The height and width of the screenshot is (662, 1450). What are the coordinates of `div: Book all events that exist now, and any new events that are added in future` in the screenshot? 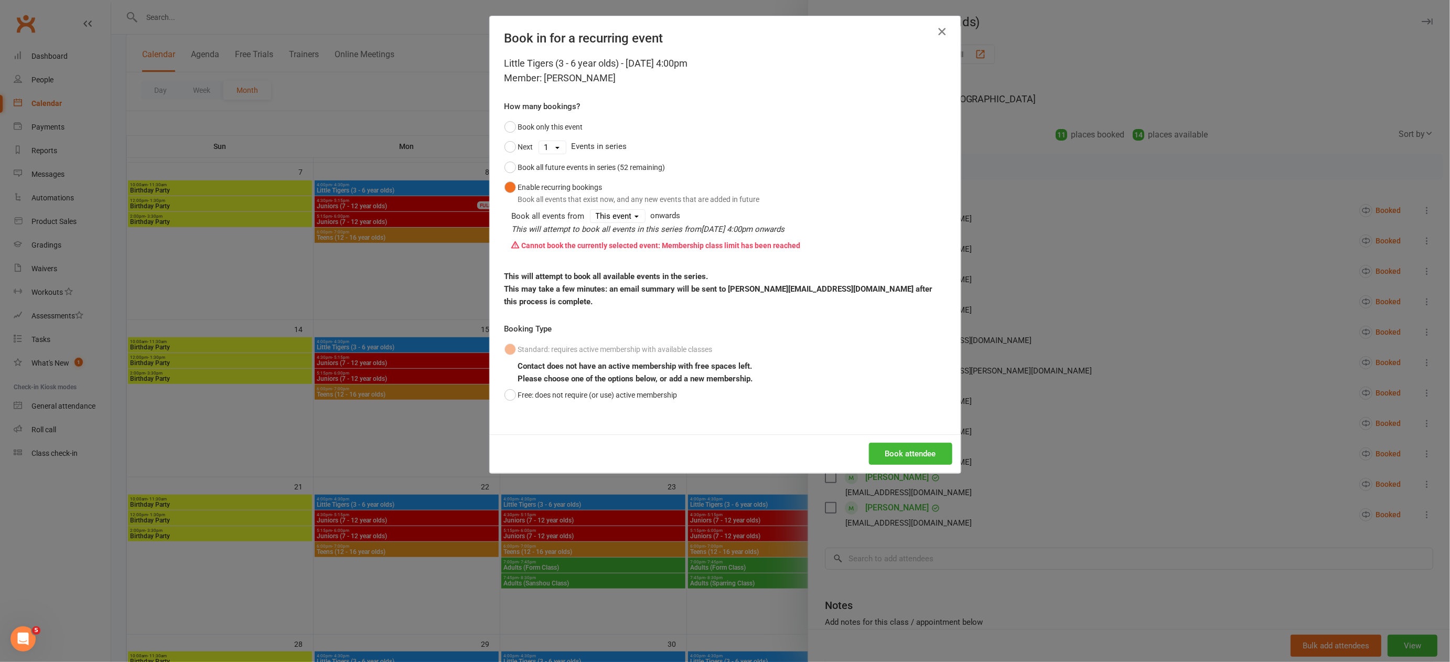 It's located at (639, 199).